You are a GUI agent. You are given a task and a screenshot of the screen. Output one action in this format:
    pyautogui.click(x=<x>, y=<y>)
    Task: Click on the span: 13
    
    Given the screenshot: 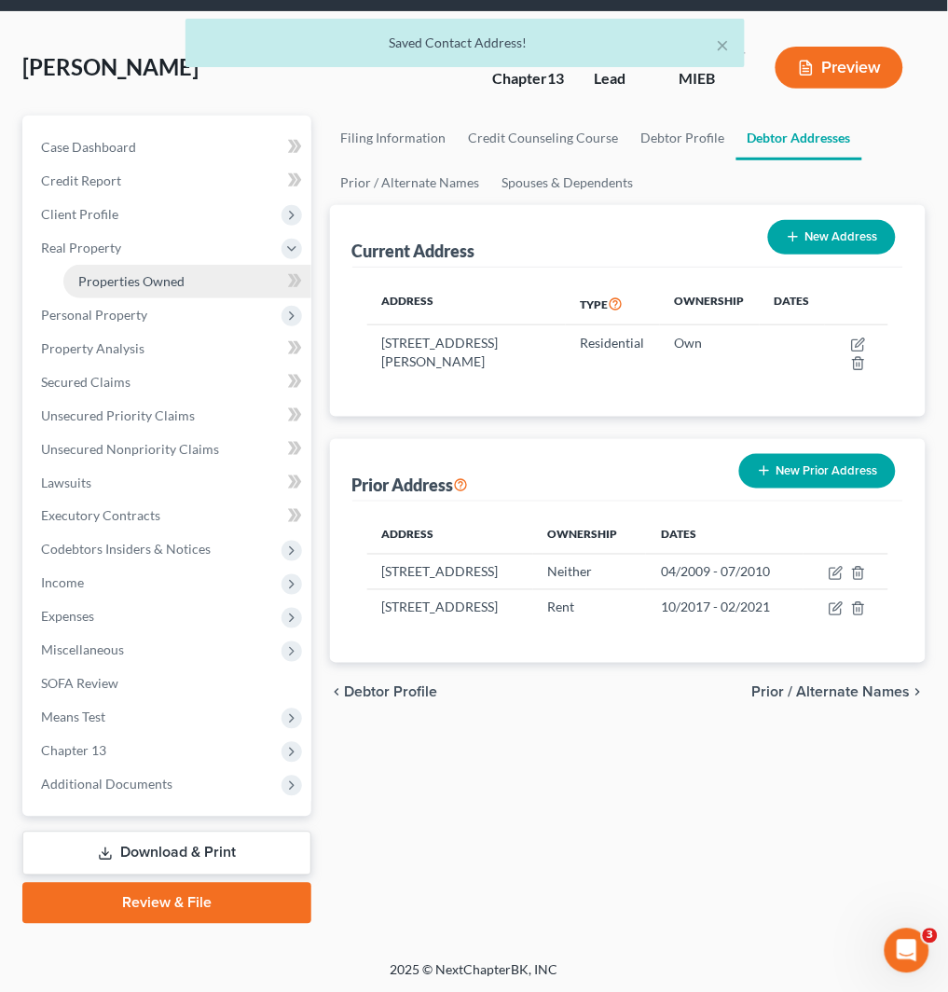 What is the action you would take?
    pyautogui.click(x=556, y=77)
    